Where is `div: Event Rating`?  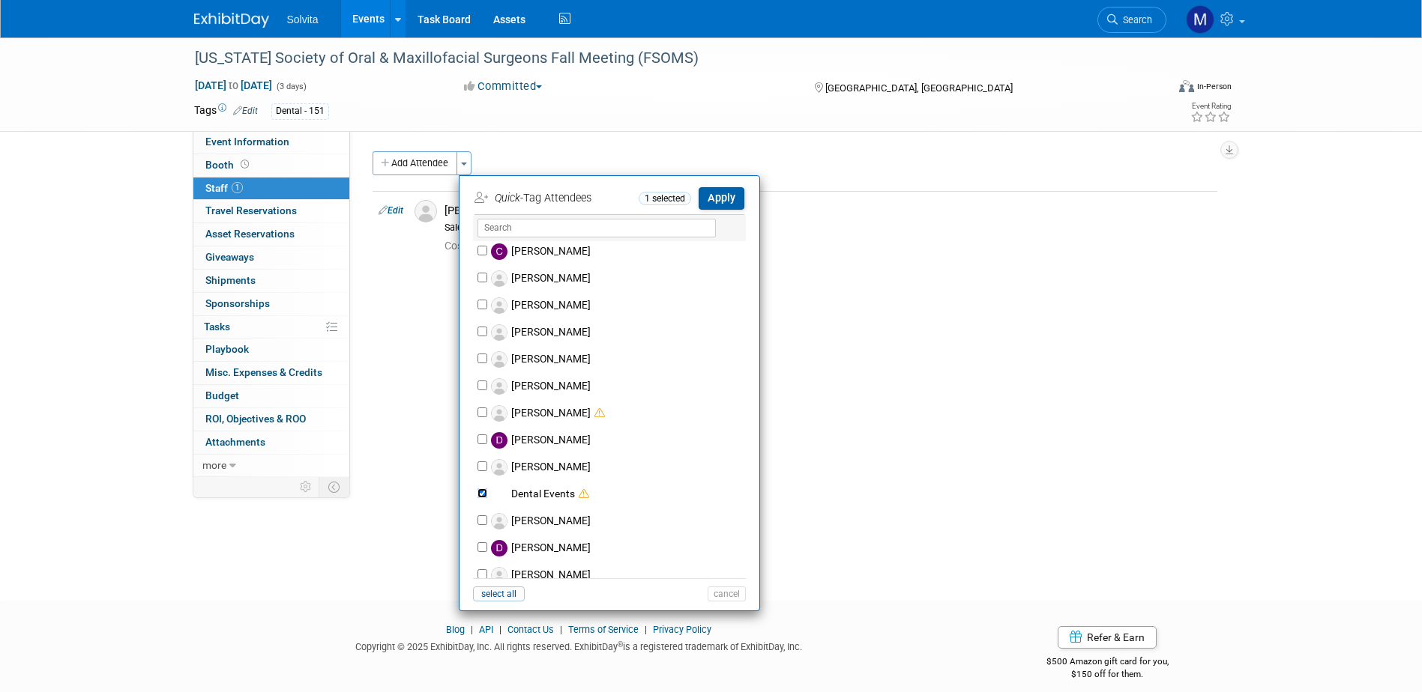
div: Event Rating is located at coordinates (1210, 106).